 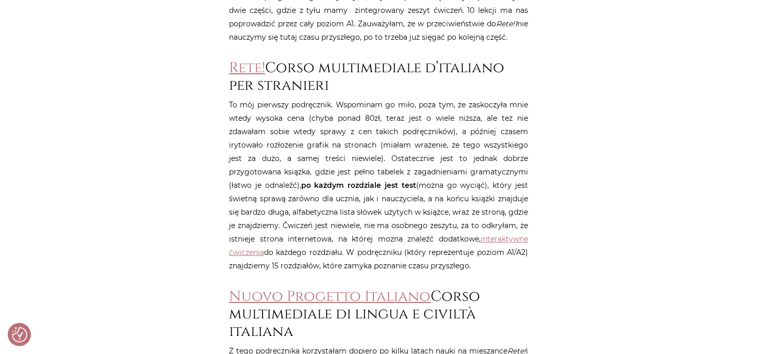 I want to click on p: To mój pierwszy podręcznik. Wspominam go miło, poza tym, że zaskoczyła mnie wtedy wysoka cena (ch..., so click(x=378, y=185).